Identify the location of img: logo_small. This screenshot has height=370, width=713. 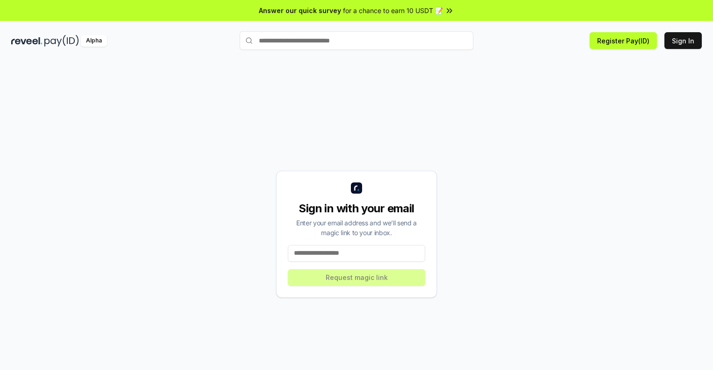
(356, 188).